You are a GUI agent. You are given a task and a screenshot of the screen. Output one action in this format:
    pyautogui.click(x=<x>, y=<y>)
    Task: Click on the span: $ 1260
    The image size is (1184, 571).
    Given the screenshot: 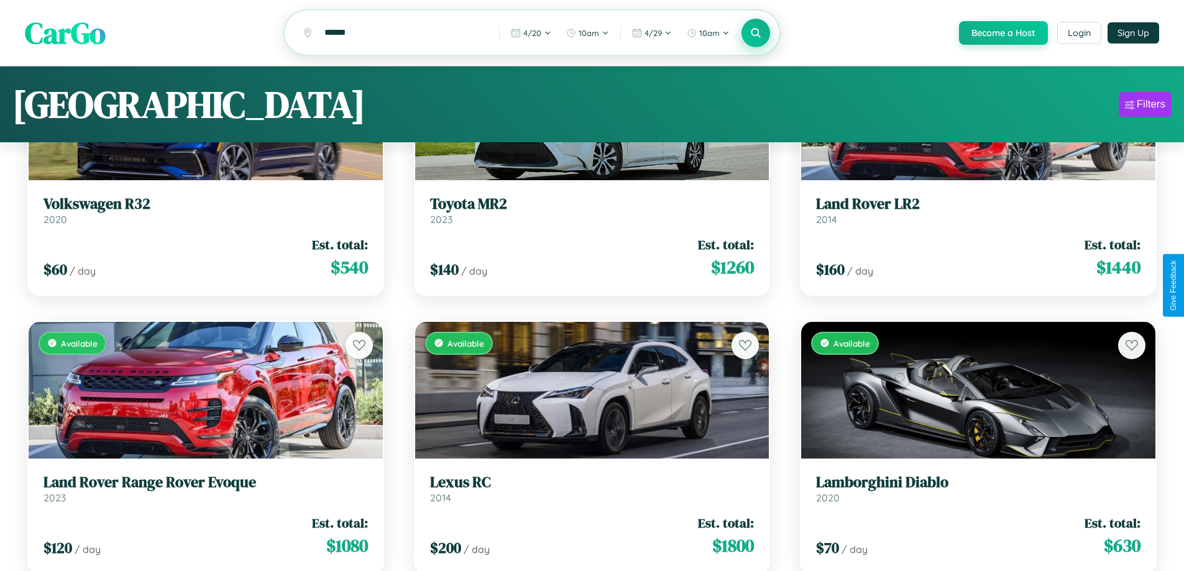 What is the action you would take?
    pyautogui.click(x=732, y=267)
    